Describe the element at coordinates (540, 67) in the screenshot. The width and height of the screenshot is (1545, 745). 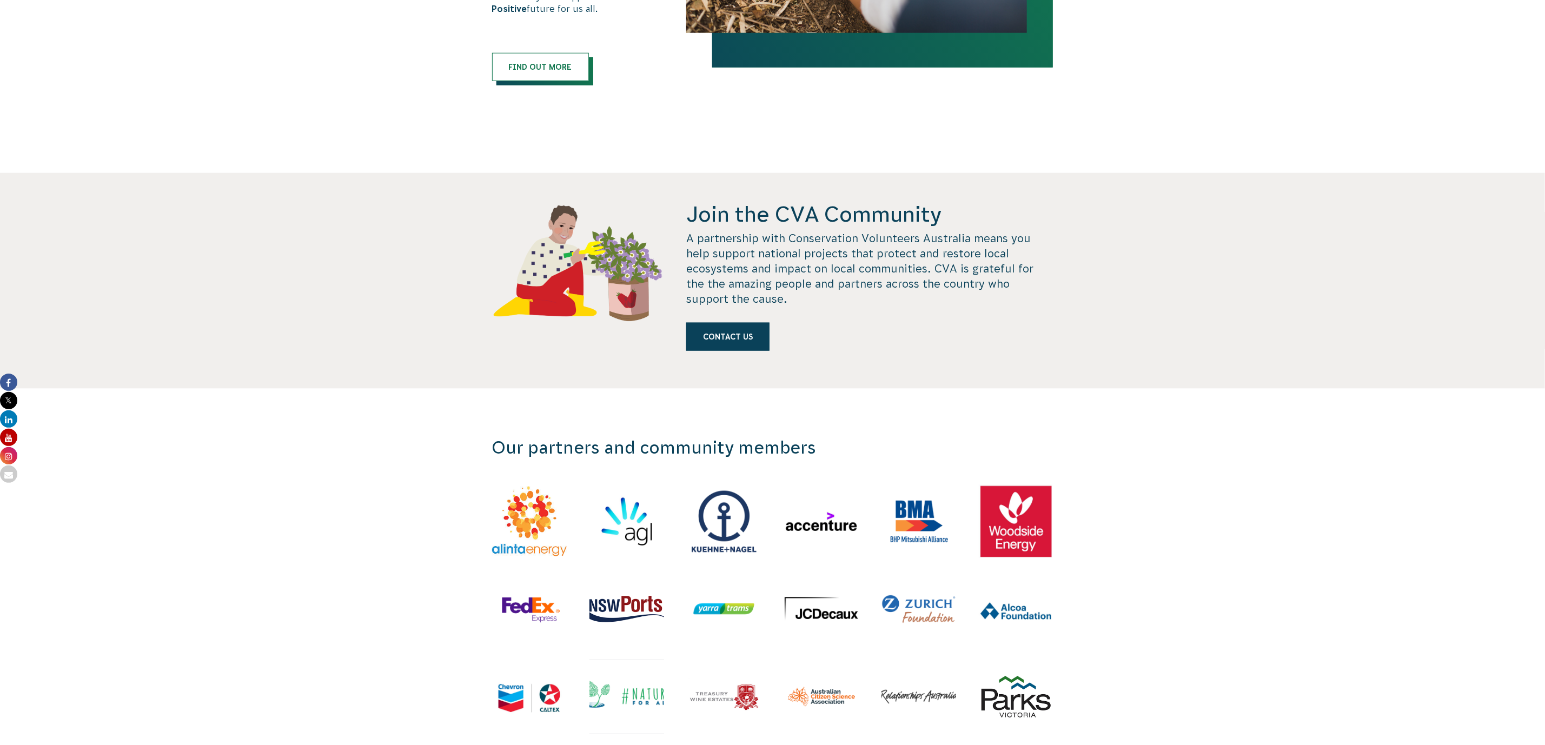
I see `a: Find out more` at that location.